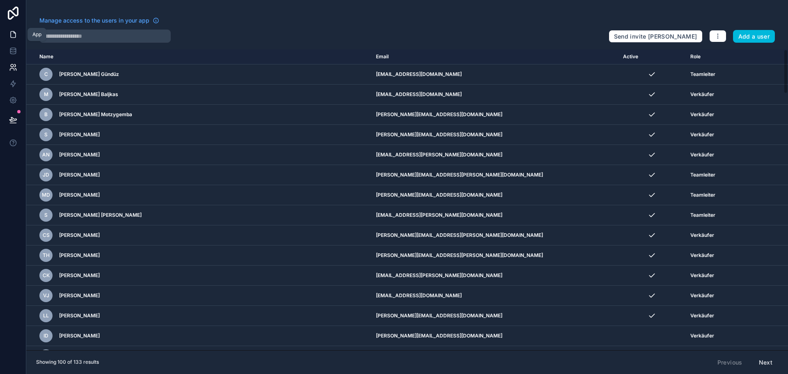  Describe the element at coordinates (37, 34) in the screenshot. I see `div: App` at that location.